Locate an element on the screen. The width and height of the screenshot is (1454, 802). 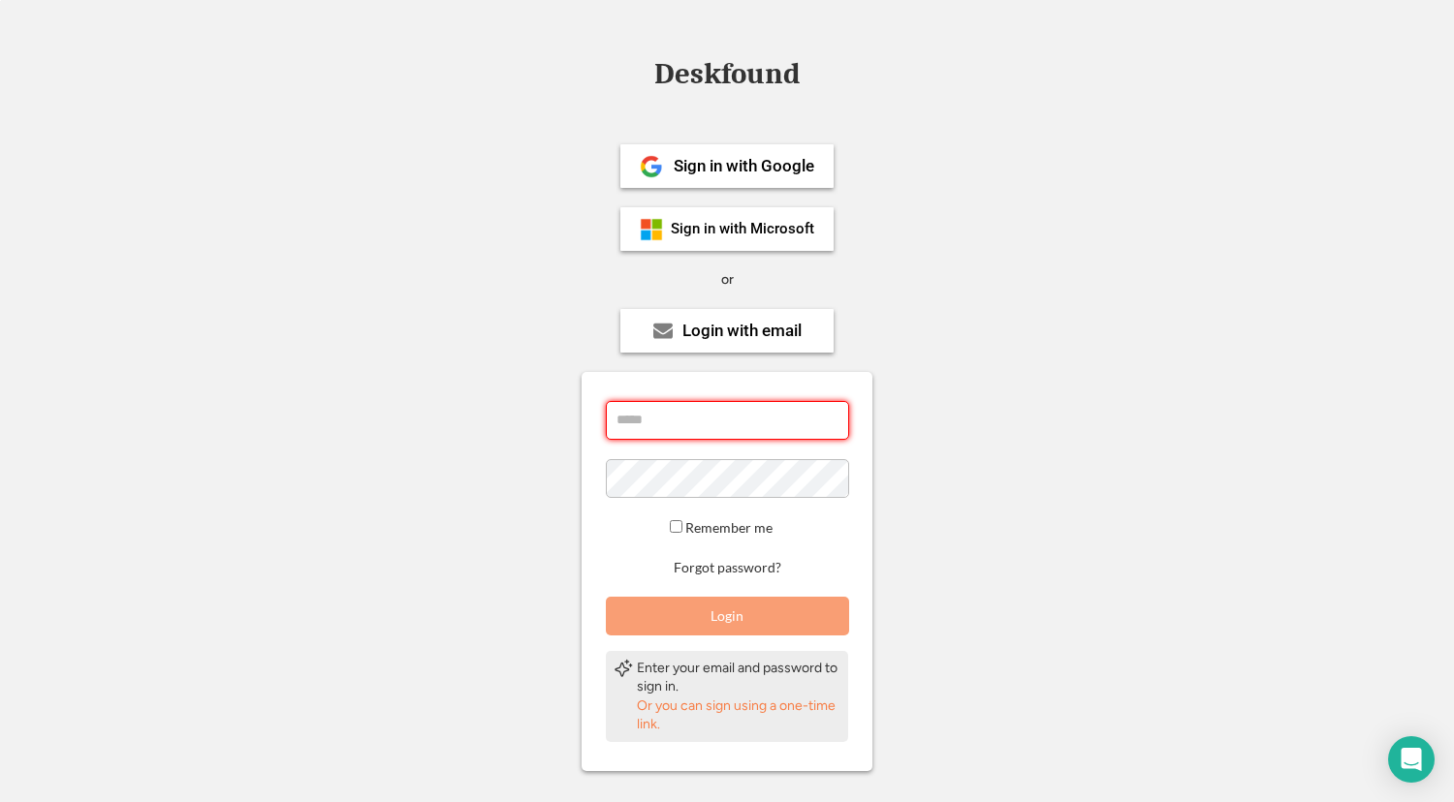
div: Login with email is located at coordinates (741, 330).